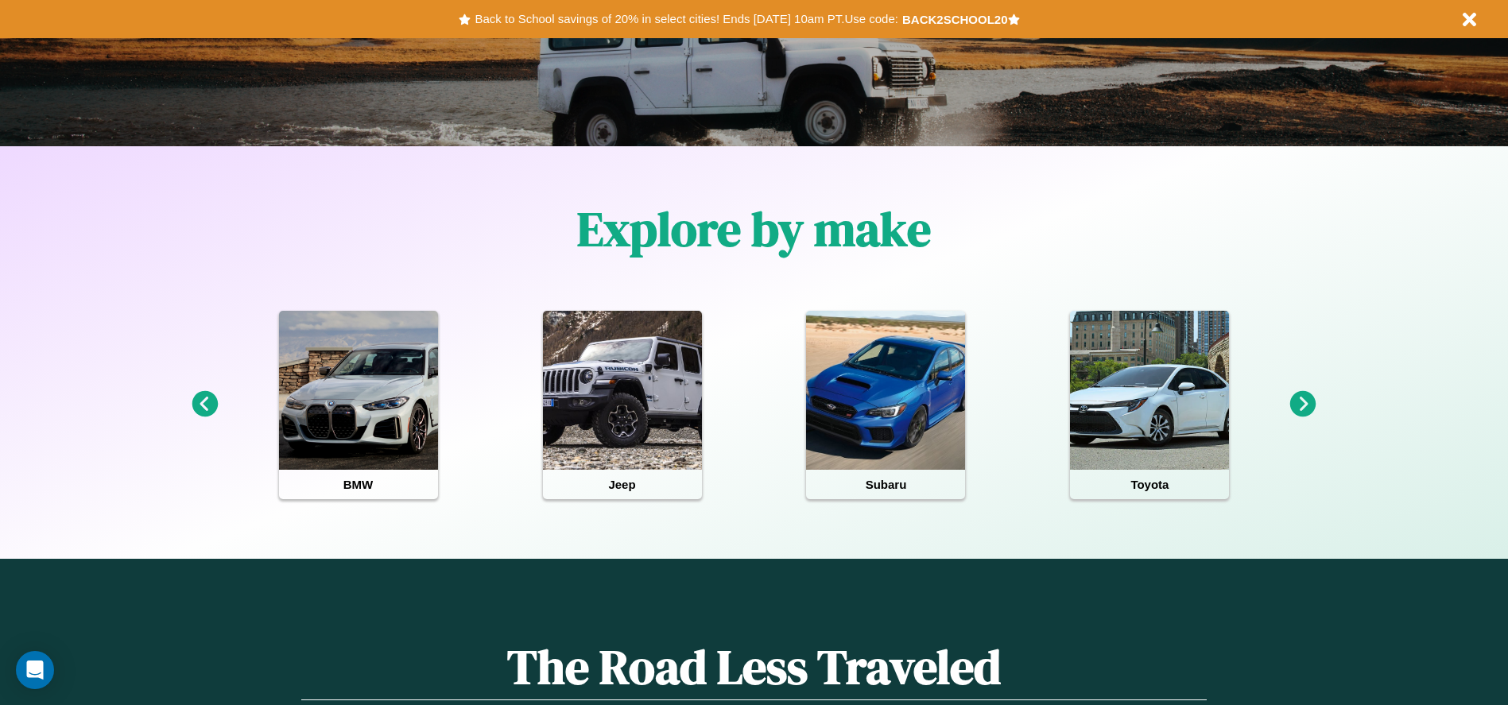 The image size is (1508, 705). Describe the element at coordinates (753, 229) in the screenshot. I see `h1: Explore by make` at that location.